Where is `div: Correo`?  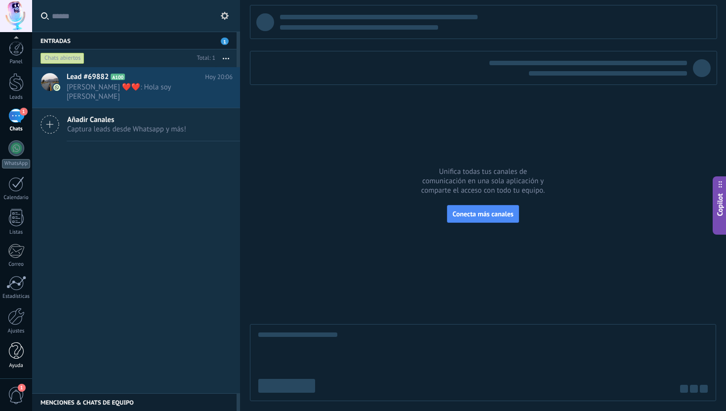 div: Correo is located at coordinates (16, 264).